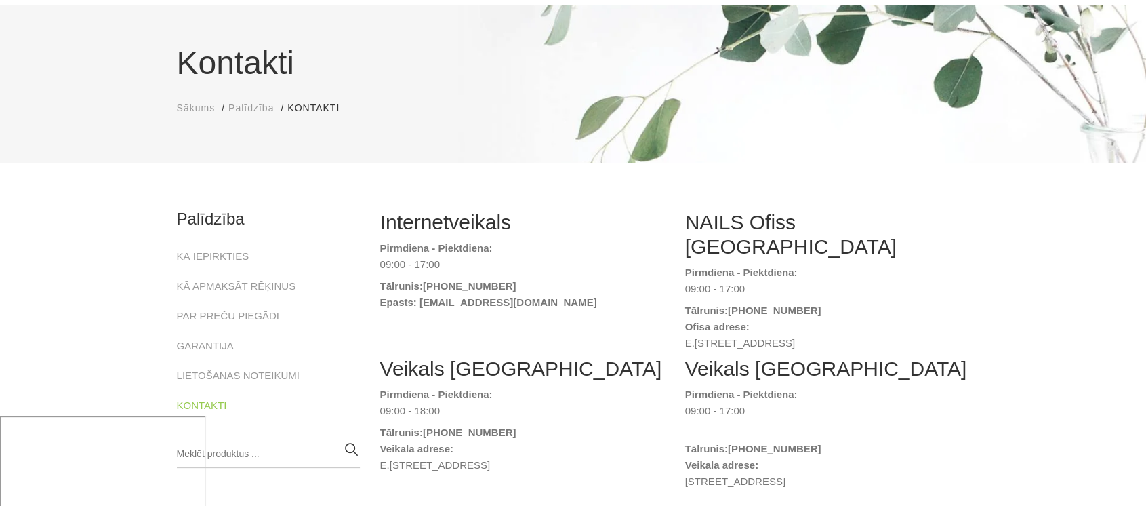 The height and width of the screenshot is (506, 1146). Describe the element at coordinates (238, 376) in the screenshot. I see `a: LIETOŠANAS NOTEIKUMI` at that location.